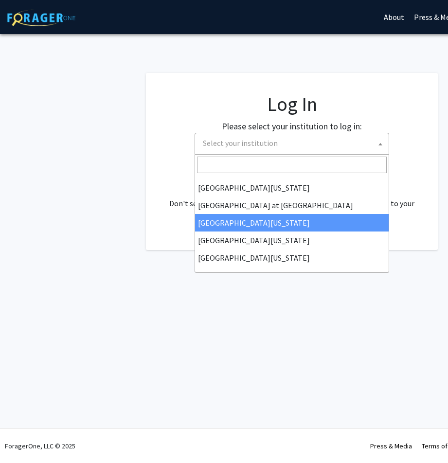 The width and height of the screenshot is (448, 463). I want to click on div: No account? . Don't see your institution? about bringing ForagerOne to your institution., so click(292, 198).